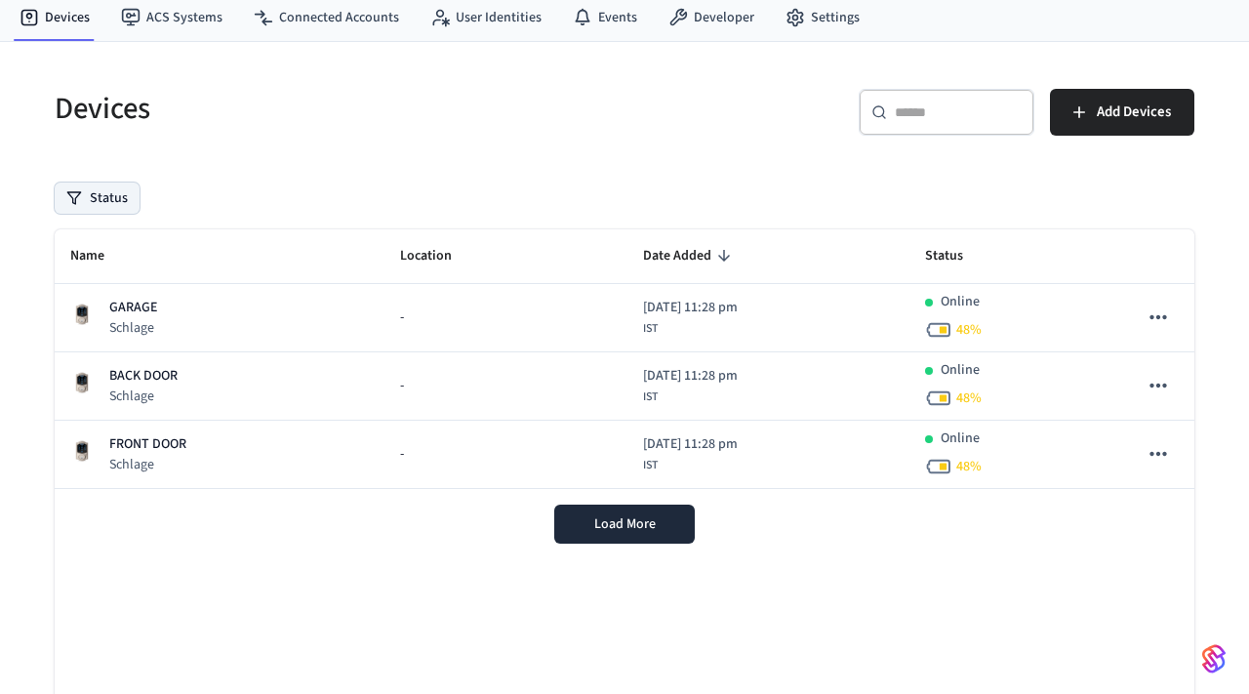 The image size is (1249, 694). I want to click on button: Status, so click(97, 198).